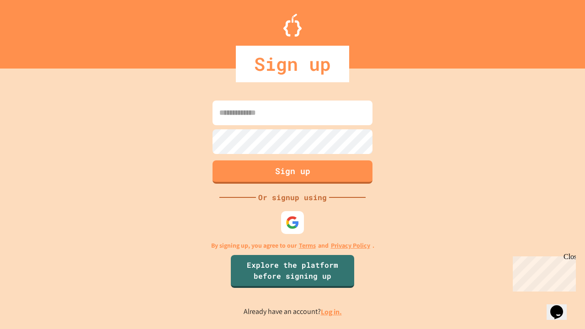 The image size is (585, 329). What do you see at coordinates (307, 245) in the screenshot?
I see `a: Terms` at bounding box center [307, 245].